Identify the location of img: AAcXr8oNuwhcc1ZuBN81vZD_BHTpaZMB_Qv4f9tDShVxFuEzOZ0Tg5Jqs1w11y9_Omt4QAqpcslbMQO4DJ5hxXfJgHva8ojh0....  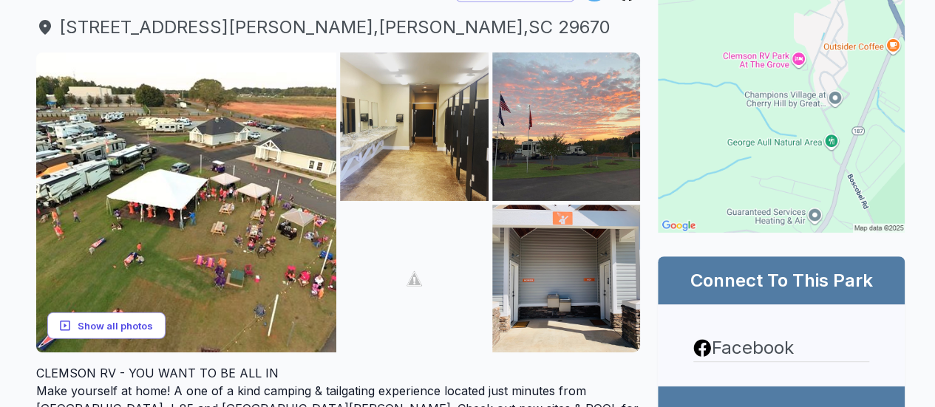
(566, 126).